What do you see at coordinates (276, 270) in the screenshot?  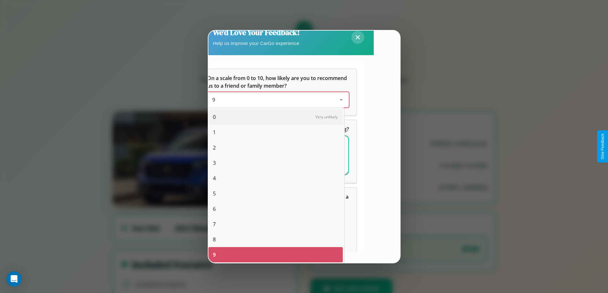 I see `div: 10` at bounding box center [276, 270].